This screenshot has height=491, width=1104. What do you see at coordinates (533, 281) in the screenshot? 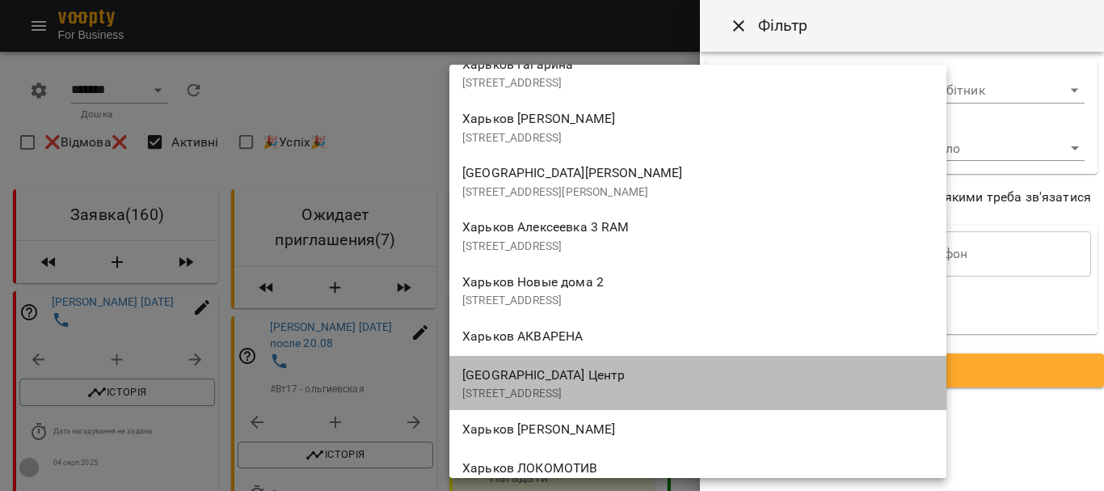
I see `span: Харьков Новые дома 2` at bounding box center [533, 281].